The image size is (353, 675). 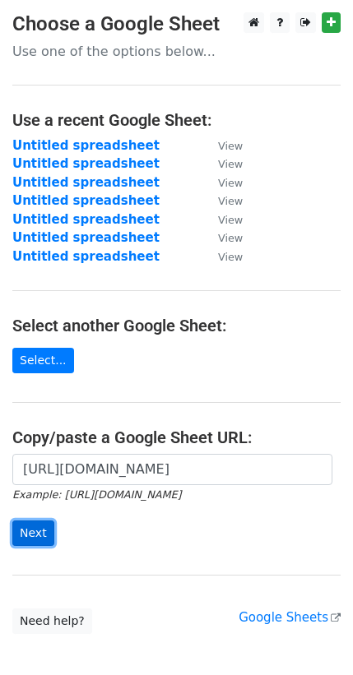 I want to click on input: Paste your Google Sheet URL here, so click(x=172, y=470).